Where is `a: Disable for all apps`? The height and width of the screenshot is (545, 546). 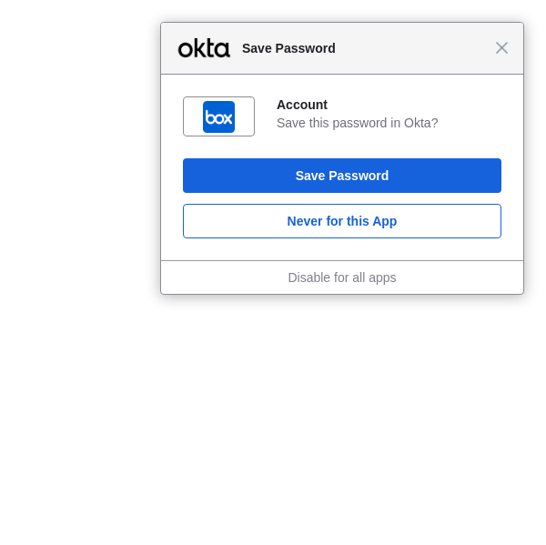 a: Disable for all apps is located at coordinates (341, 277).